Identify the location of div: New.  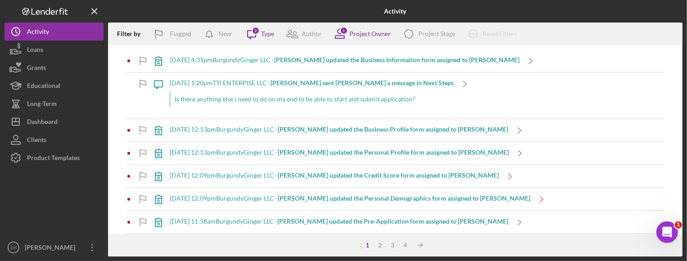
(225, 34).